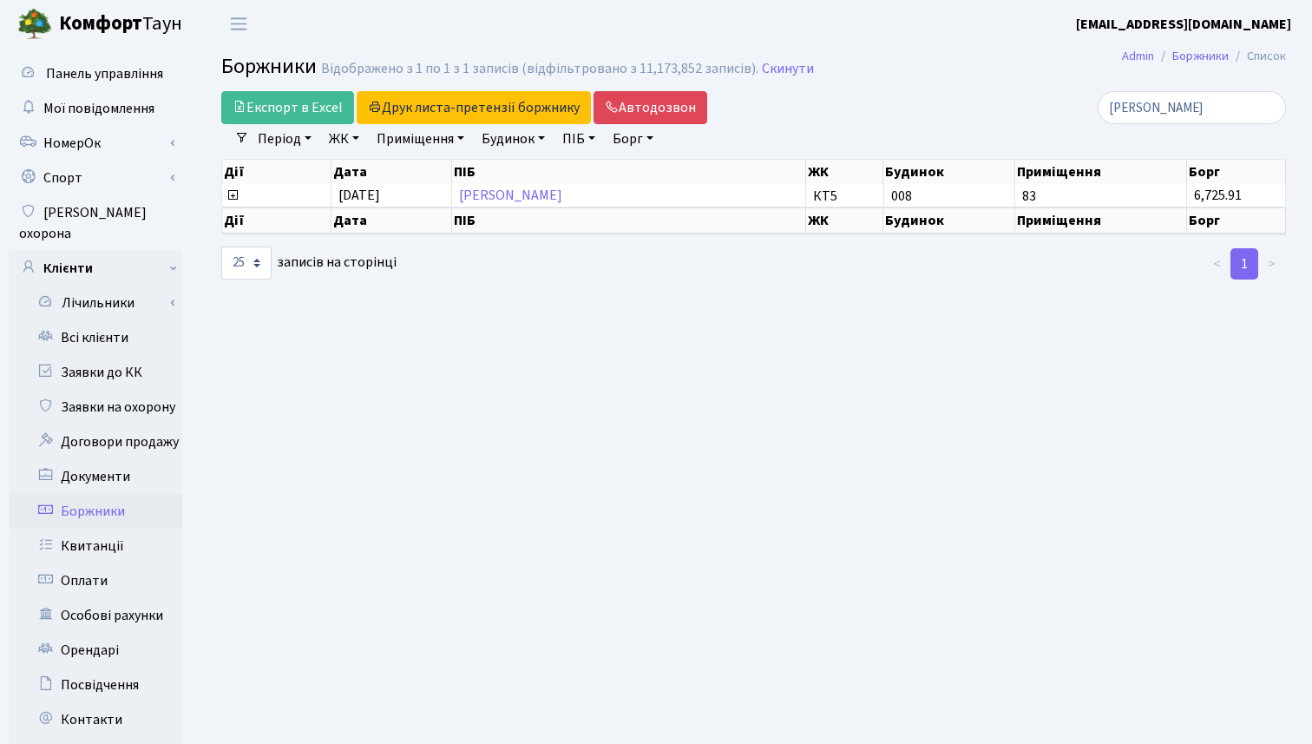 This screenshot has width=1312, height=744. What do you see at coordinates (1192, 108) in the screenshot?
I see `input: Пошук...` at bounding box center [1192, 108].